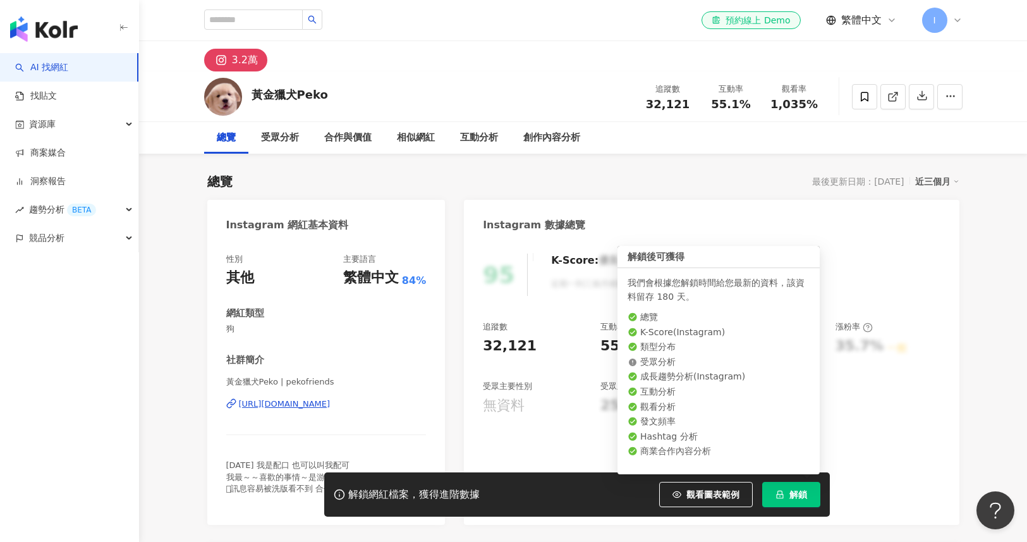 The width and height of the screenshot is (1027, 542). Describe the element at coordinates (36, 96) in the screenshot. I see `a: 找貼文` at that location.